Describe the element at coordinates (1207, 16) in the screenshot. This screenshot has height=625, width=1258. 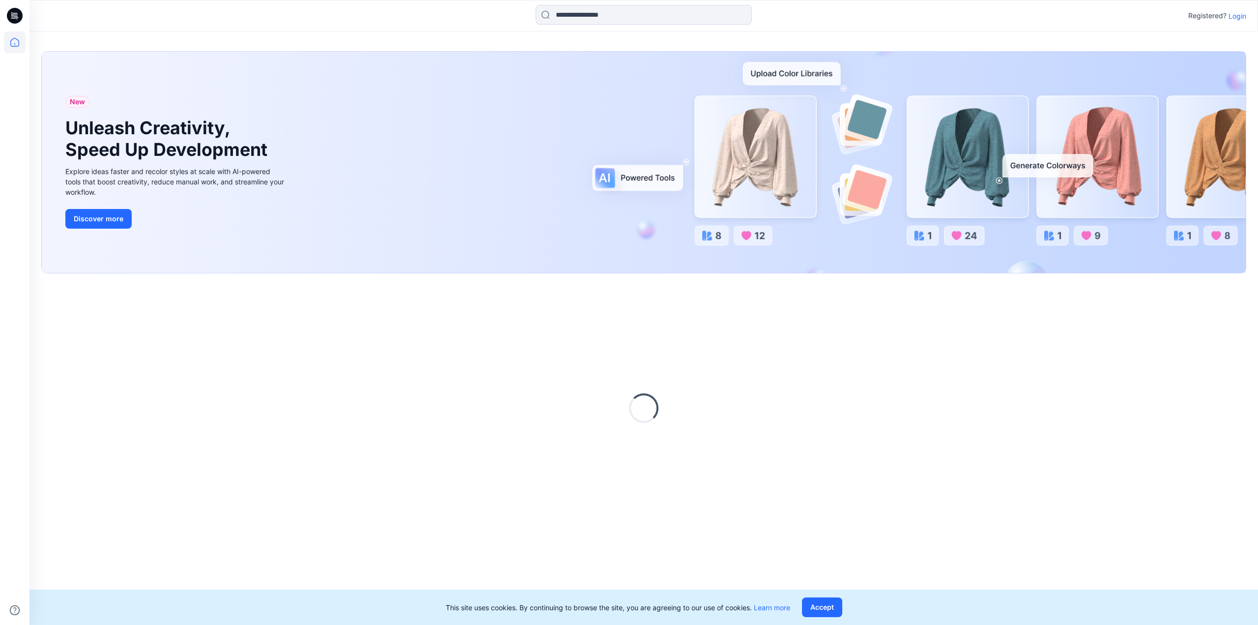
I see `p: Registered?` at that location.